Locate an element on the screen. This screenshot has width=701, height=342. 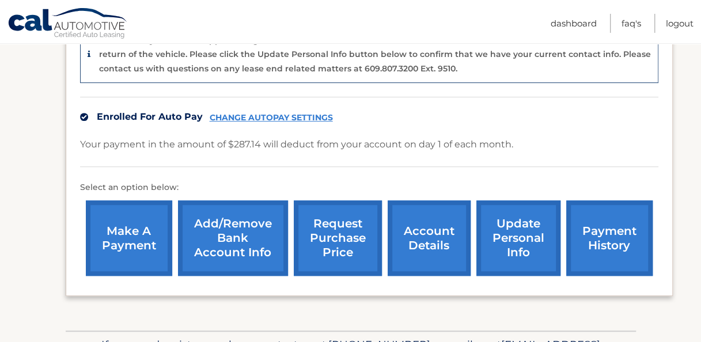
a: Dashboard is located at coordinates (573, 23).